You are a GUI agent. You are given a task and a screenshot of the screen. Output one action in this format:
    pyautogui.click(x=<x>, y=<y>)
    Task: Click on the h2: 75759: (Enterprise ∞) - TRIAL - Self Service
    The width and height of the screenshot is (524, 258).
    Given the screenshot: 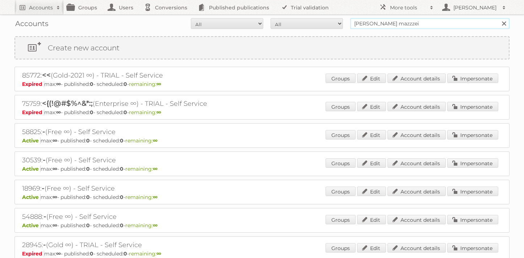 What is the action you would take?
    pyautogui.click(x=149, y=104)
    